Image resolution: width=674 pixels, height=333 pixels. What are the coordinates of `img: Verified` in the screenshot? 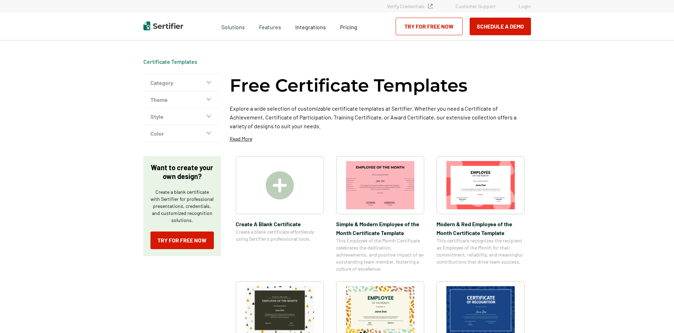 It's located at (430, 6).